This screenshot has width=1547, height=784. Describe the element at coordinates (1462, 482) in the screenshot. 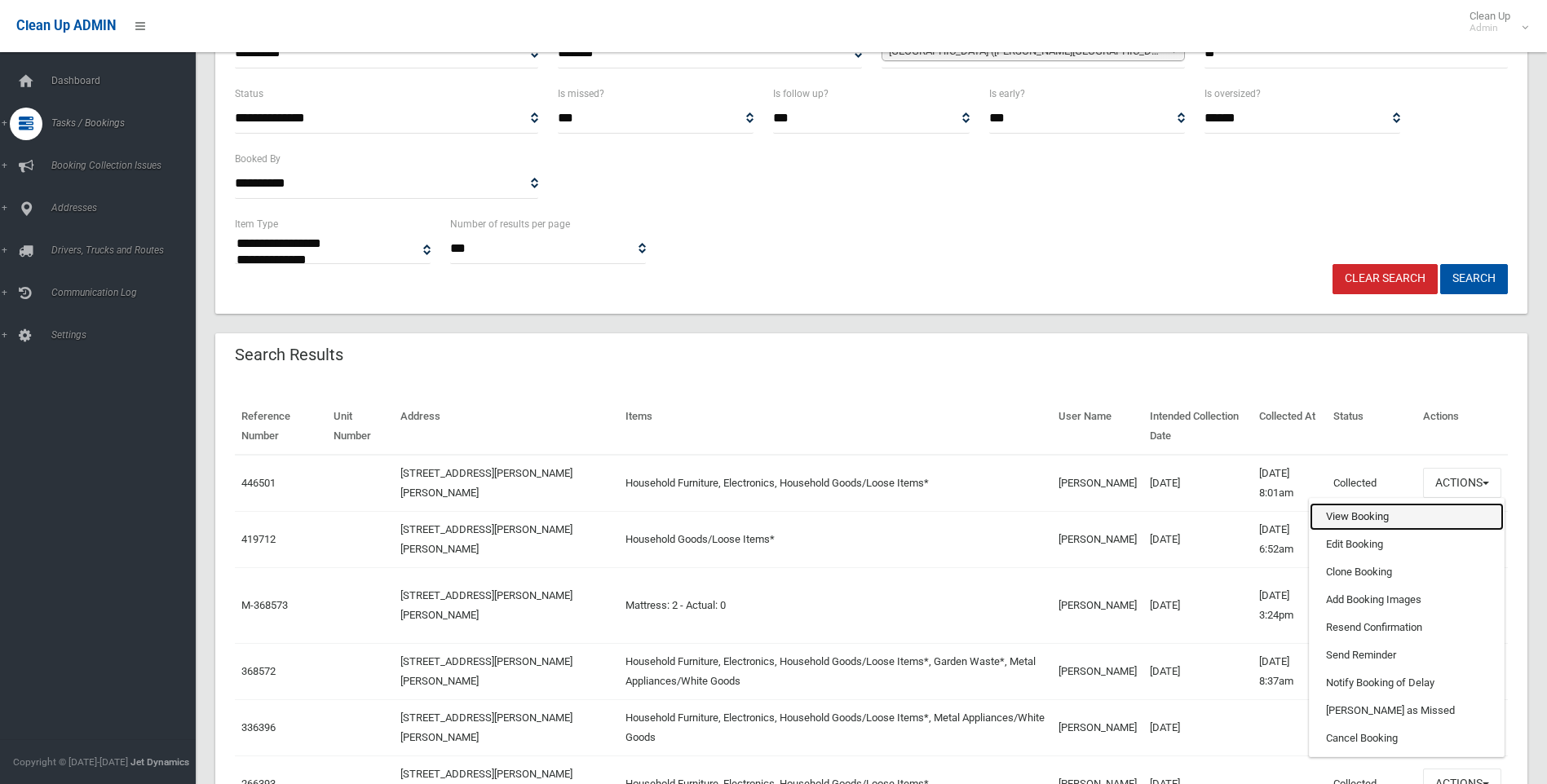

I see `button: Actions` at that location.